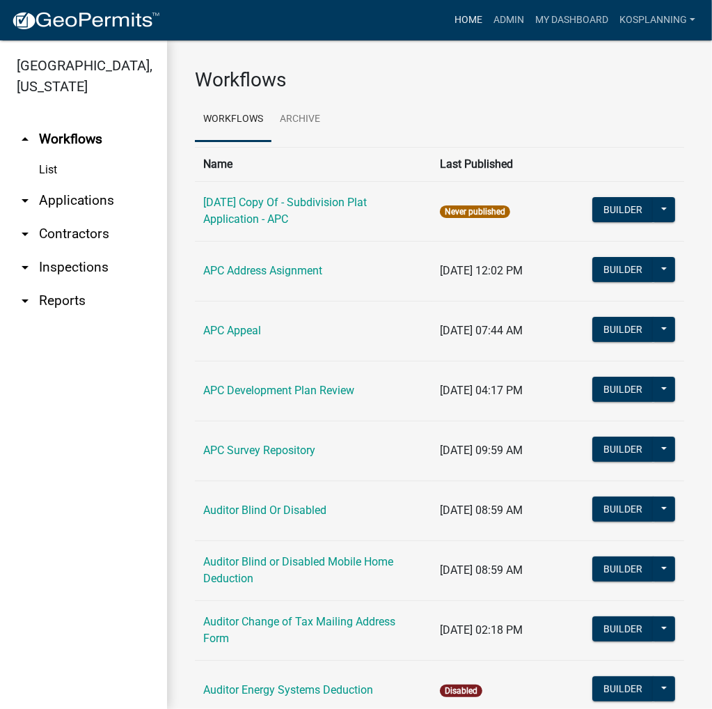 Image resolution: width=712 pixels, height=709 pixels. I want to click on a: kosplanning, so click(657, 20).